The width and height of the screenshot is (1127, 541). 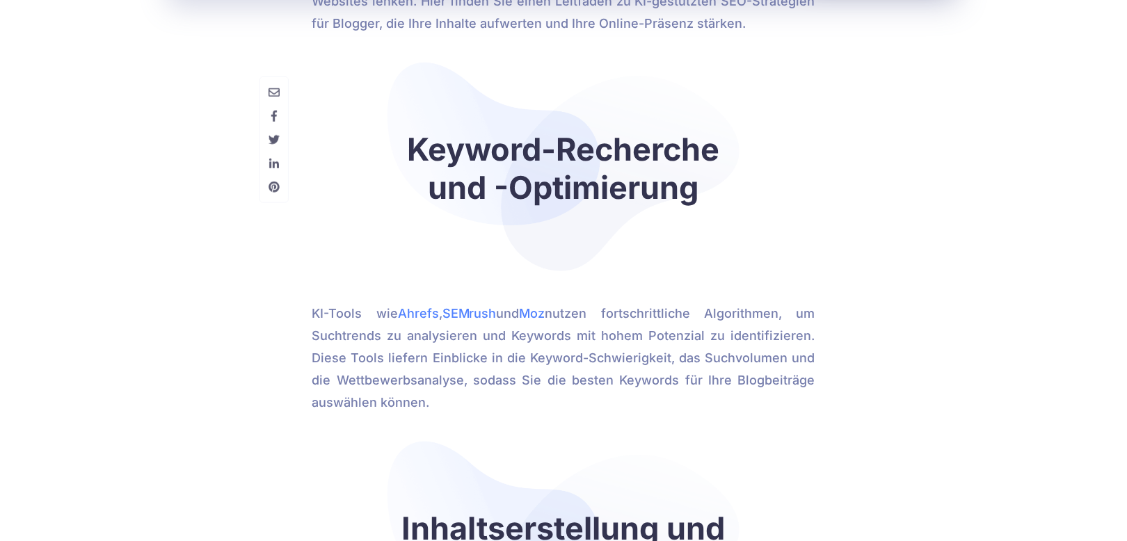 What do you see at coordinates (532, 313) in the screenshot?
I see `a: Moz` at bounding box center [532, 313].